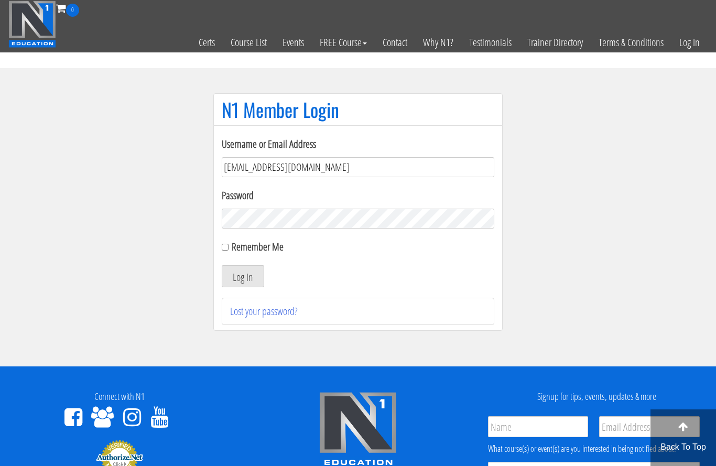 This screenshot has width=716, height=466. What do you see at coordinates (438, 42) in the screenshot?
I see `a: Why N1?` at bounding box center [438, 42].